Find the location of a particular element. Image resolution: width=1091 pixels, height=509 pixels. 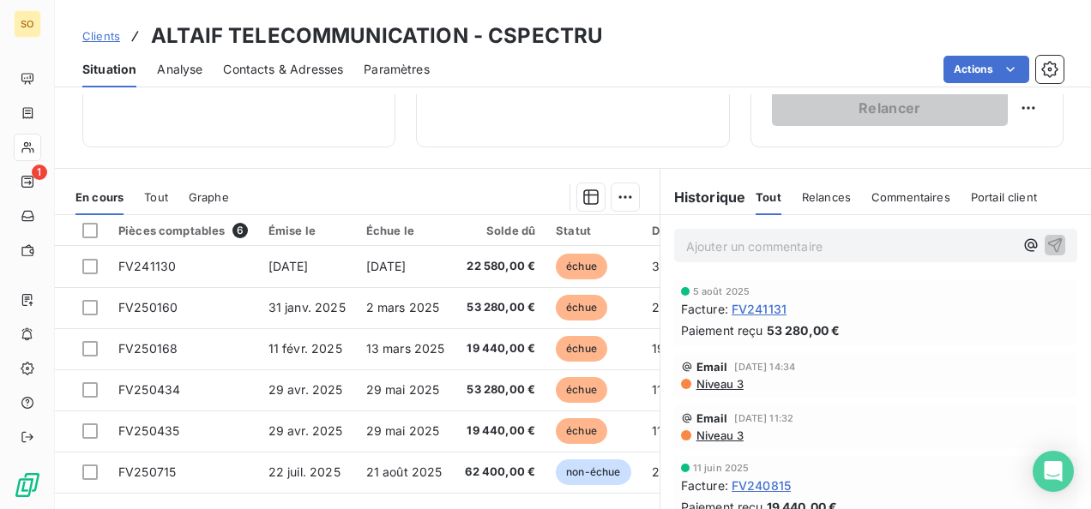

span: En cours is located at coordinates (99, 197).